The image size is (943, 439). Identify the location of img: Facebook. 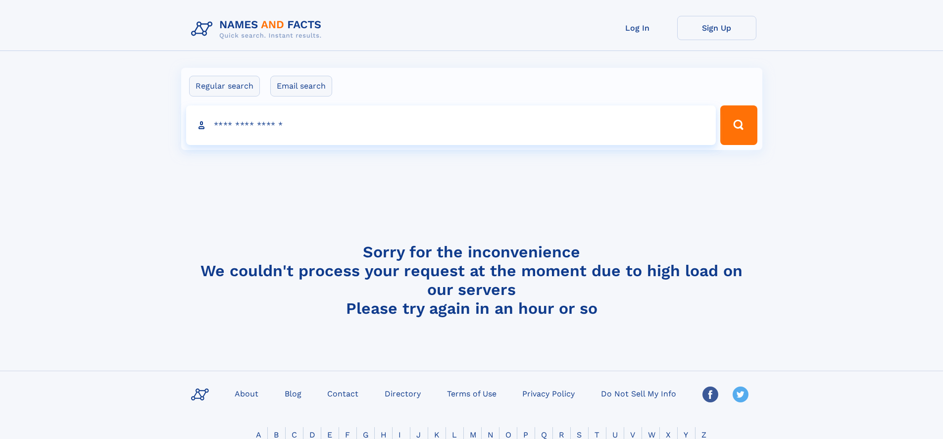
(710, 394).